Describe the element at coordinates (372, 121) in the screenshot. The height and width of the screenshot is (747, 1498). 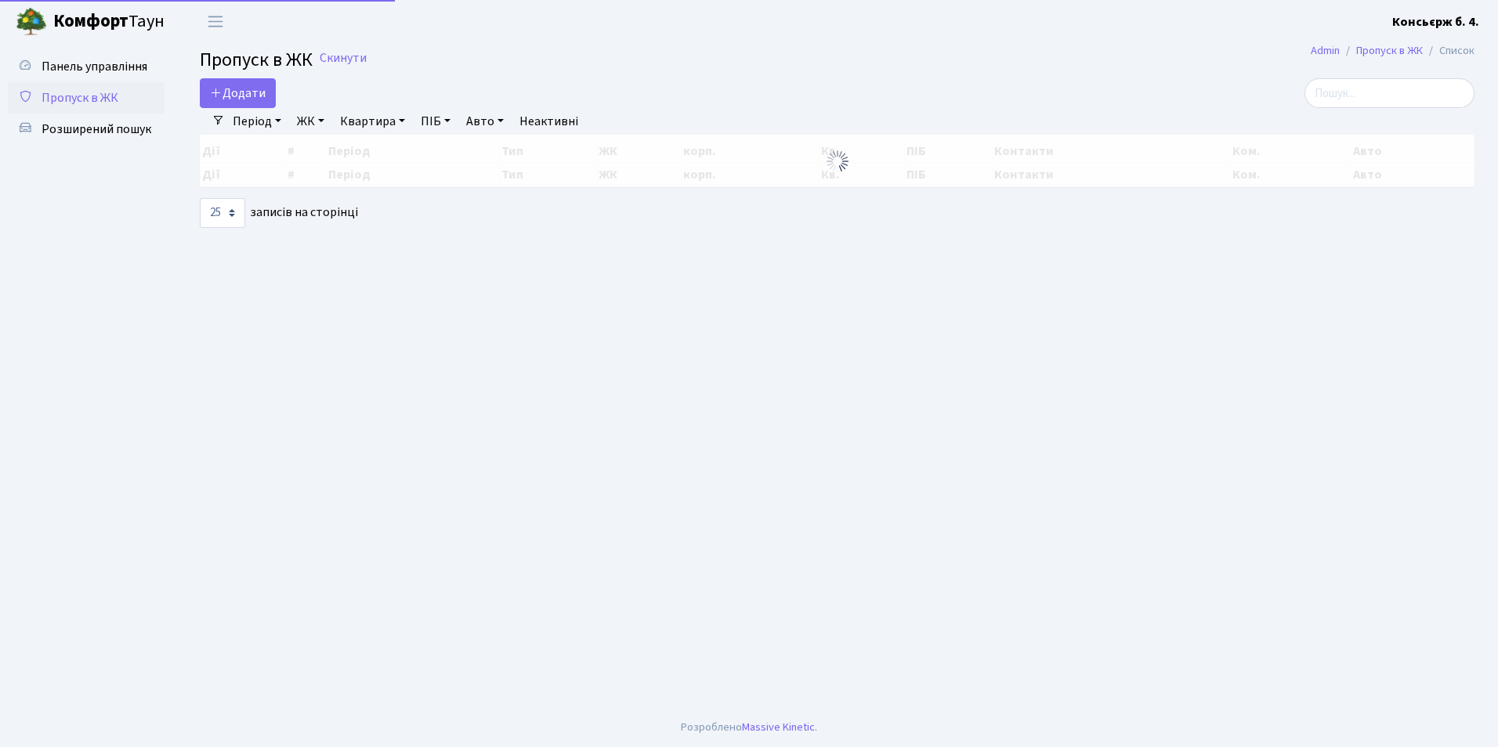
I see `a: Квартира` at that location.